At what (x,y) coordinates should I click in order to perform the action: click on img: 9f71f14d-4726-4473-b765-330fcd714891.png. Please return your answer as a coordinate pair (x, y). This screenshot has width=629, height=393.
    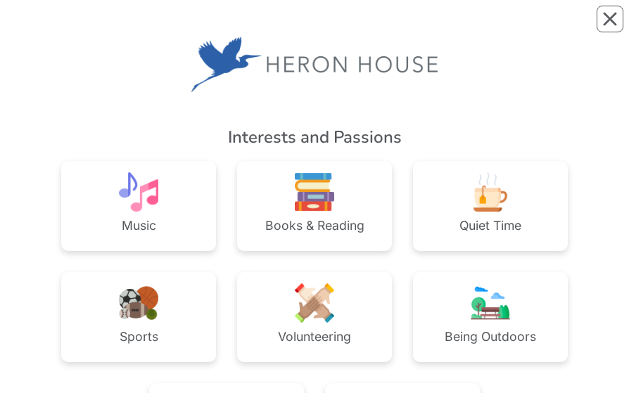
    Looking at the image, I should click on (139, 192).